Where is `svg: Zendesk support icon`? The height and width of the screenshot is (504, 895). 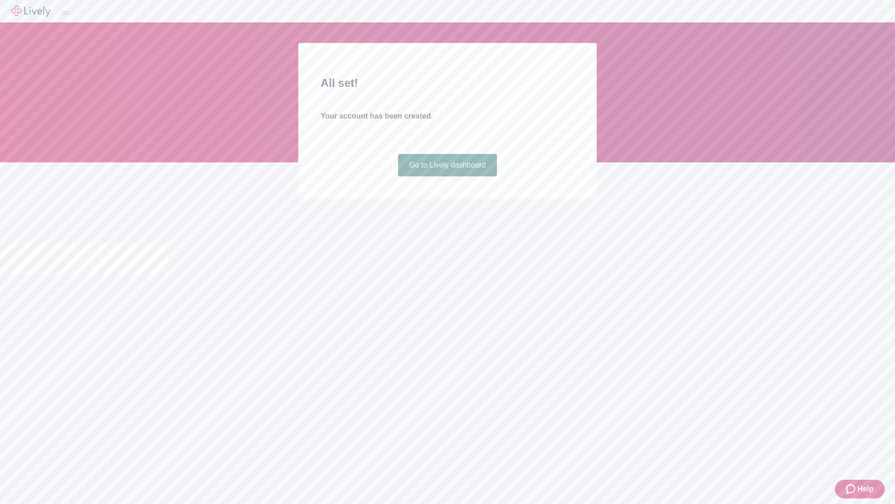
svg: Zendesk support icon is located at coordinates (852, 489).